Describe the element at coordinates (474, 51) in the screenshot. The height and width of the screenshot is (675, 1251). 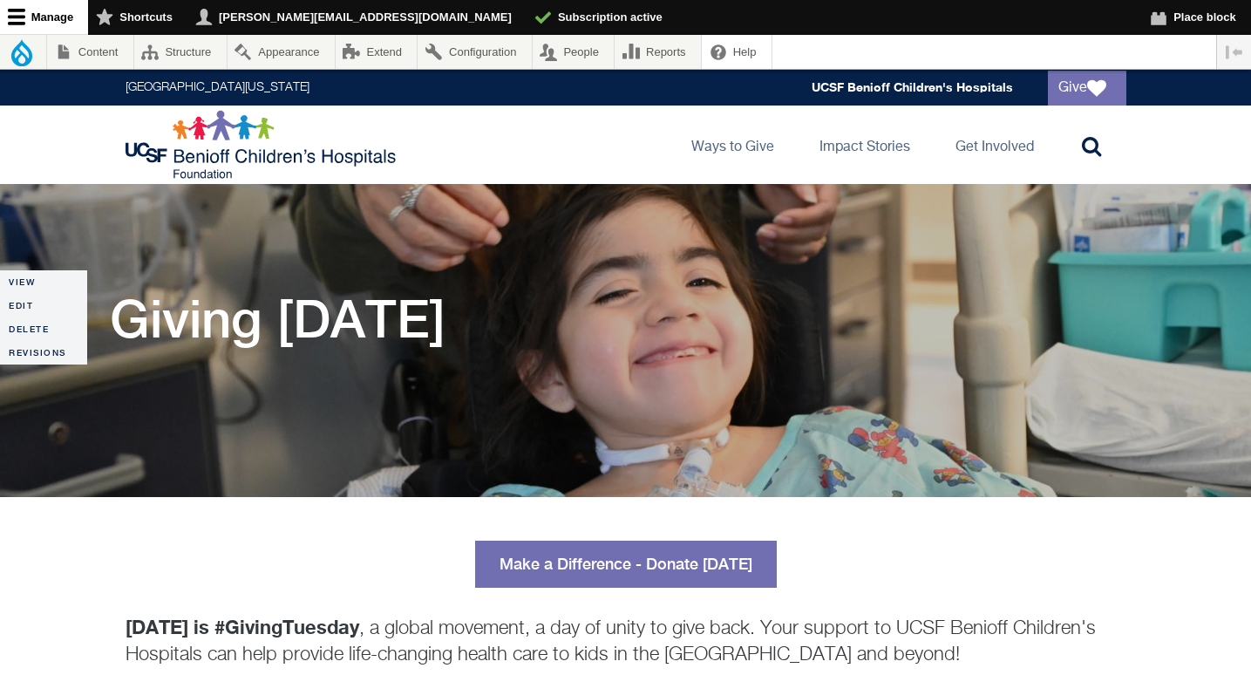
I see `a: Configuration` at that location.